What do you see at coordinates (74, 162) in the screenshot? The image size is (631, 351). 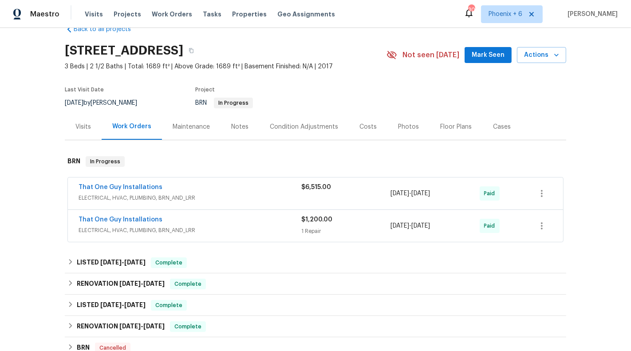 I see `h6: BRN` at bounding box center [74, 162].